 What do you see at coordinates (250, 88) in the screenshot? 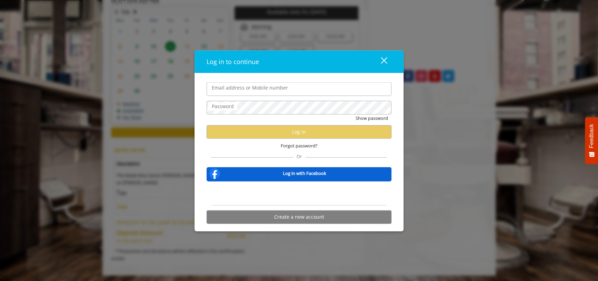
I see `label: Email address or Mobile number` at bounding box center [250, 88].